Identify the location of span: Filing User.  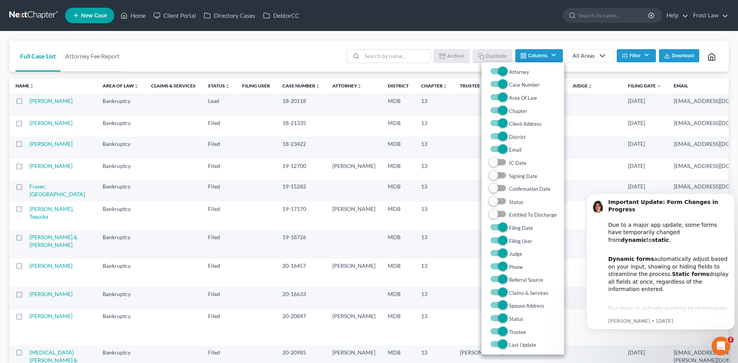
(521, 241).